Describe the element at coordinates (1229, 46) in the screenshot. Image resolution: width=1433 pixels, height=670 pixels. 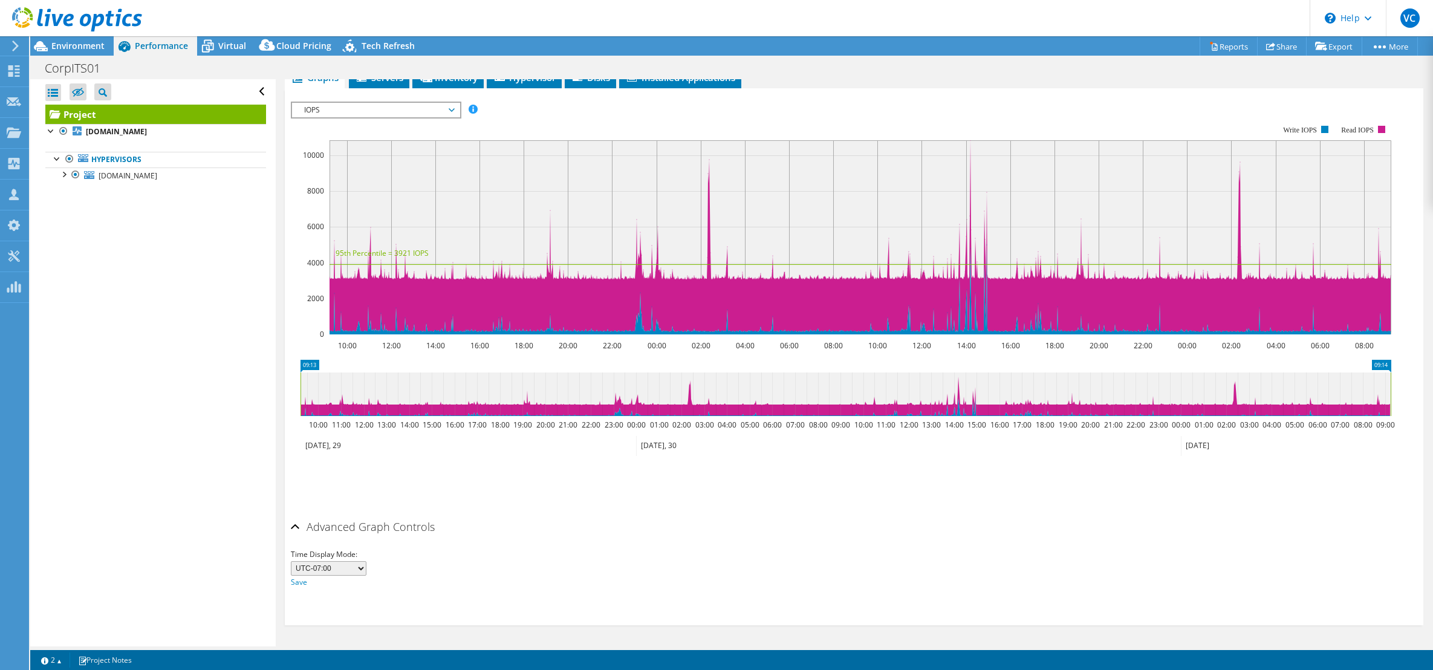
I see `a: Reports` at that location.